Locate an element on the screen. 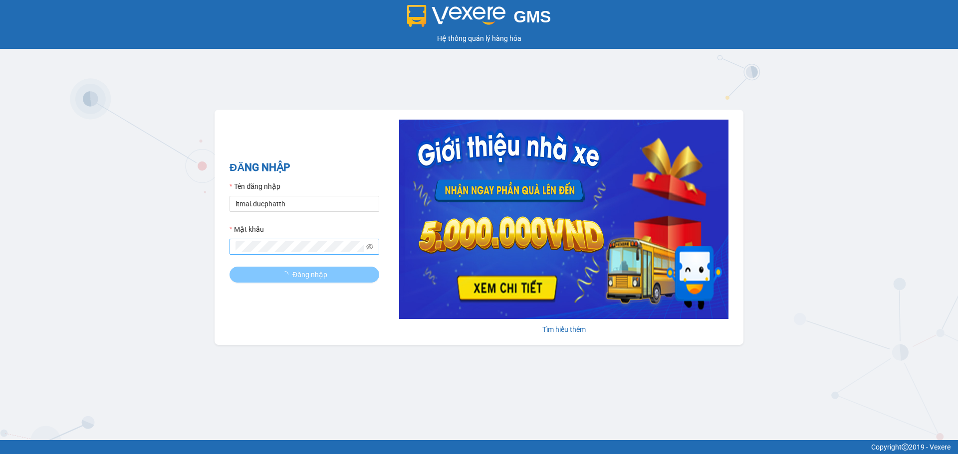 The width and height of the screenshot is (958, 454). div: Hệ thống quản lý hàng hóa is located at coordinates (479, 38).